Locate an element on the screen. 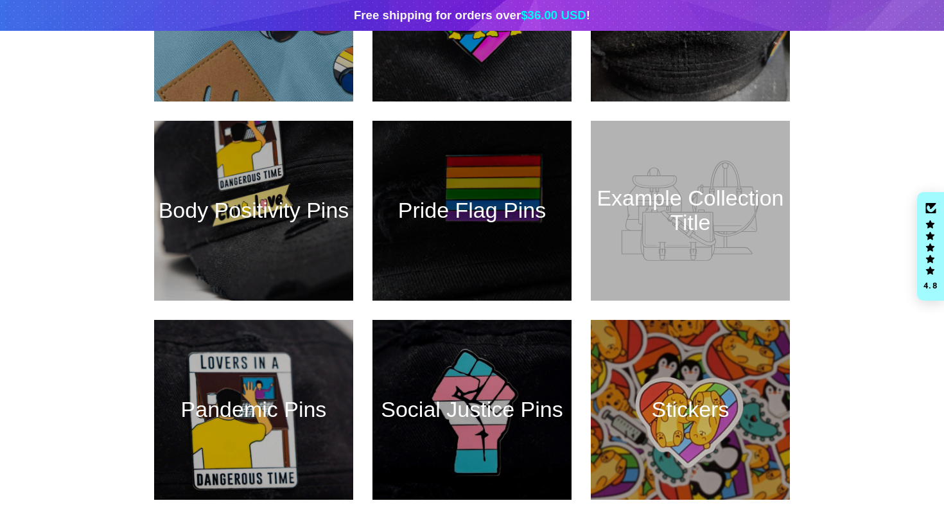 The image size is (944, 512). a: Pride Flag Pins is located at coordinates (472, 211).